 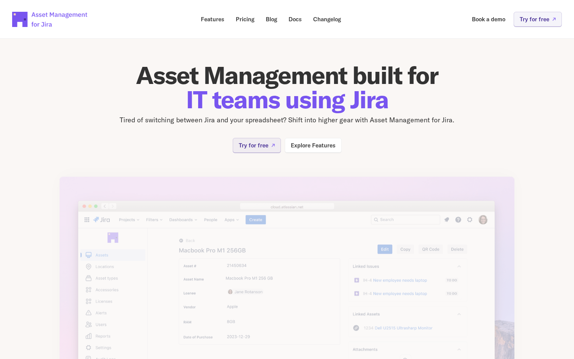 I want to click on p: Tired of switching between Jira and your spreadsheet? Shift into higher gear with Asset Managemen..., so click(x=287, y=120).